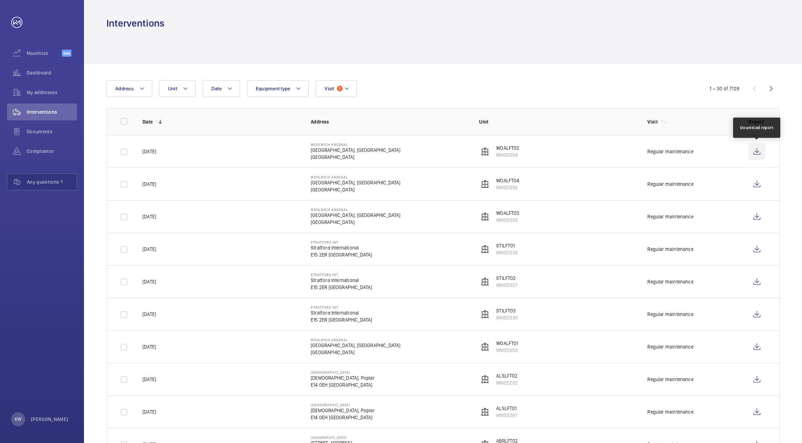 The height and width of the screenshot is (443, 802). Describe the element at coordinates (507, 285) in the screenshot. I see `p: WME0337` at that location.